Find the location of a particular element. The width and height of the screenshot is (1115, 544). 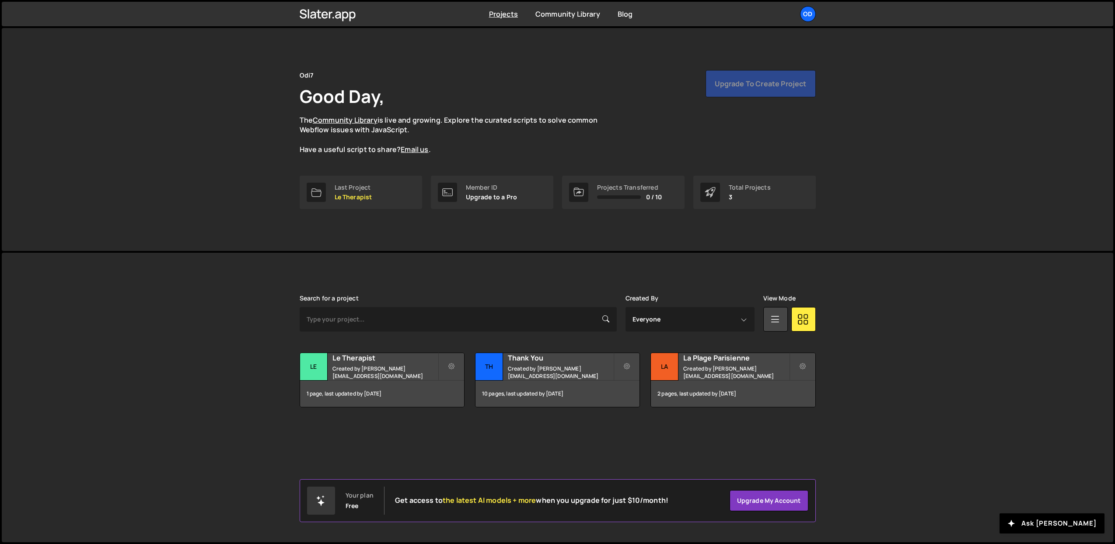

div: Th is located at coordinates (489, 366).